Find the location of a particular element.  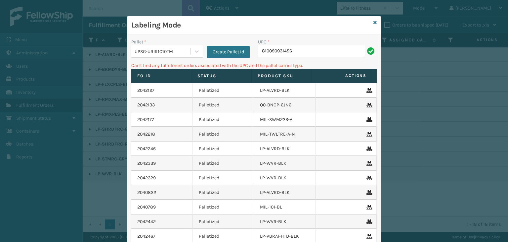

a: 2040822 is located at coordinates (147, 192).